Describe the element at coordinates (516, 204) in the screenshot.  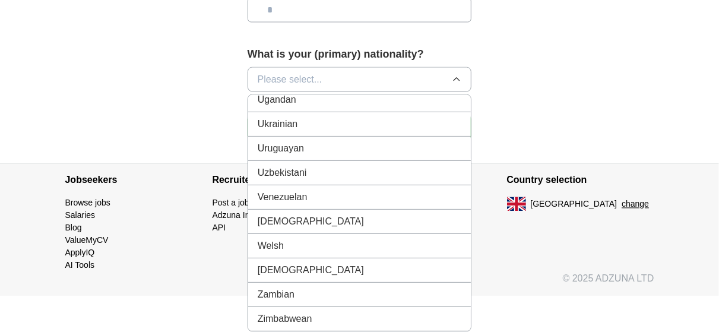
I see `img: UK flag` at that location.